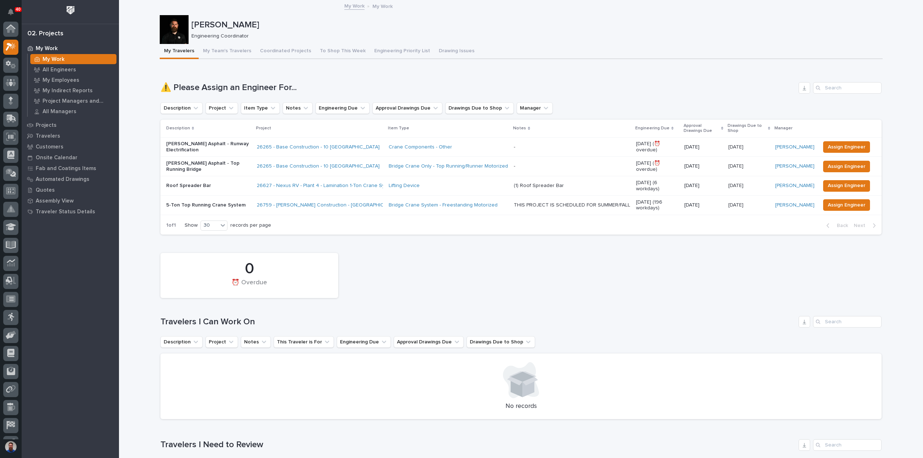 The height and width of the screenshot is (458, 923). What do you see at coordinates (46, 125) in the screenshot?
I see `p: Projects` at bounding box center [46, 125].